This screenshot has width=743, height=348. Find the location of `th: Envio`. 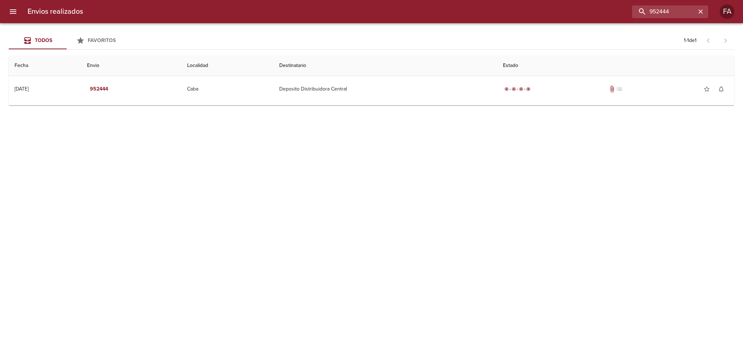

th: Envio is located at coordinates (131, 66).